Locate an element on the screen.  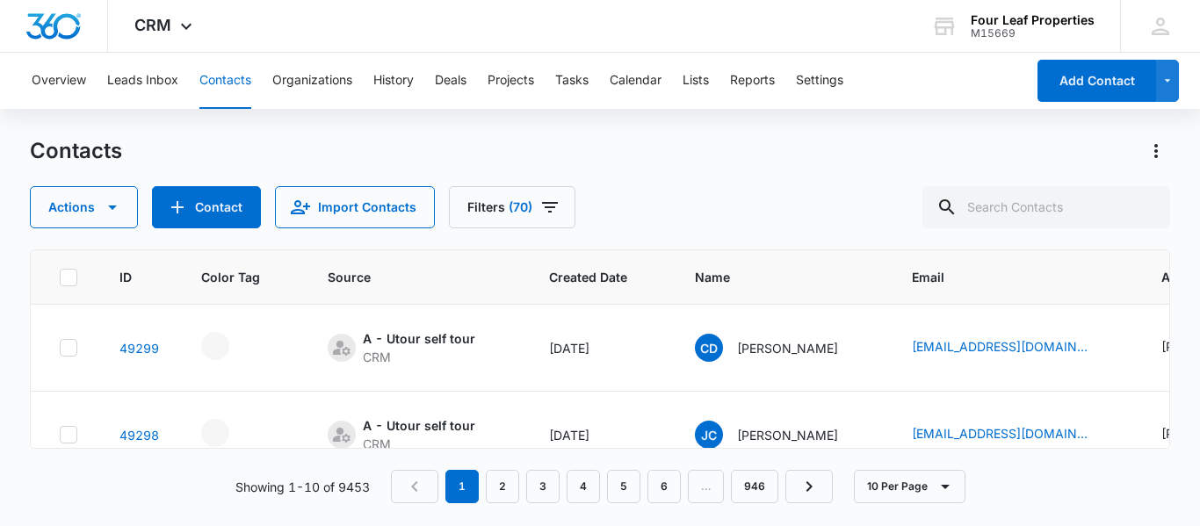
button: History is located at coordinates (394, 81).